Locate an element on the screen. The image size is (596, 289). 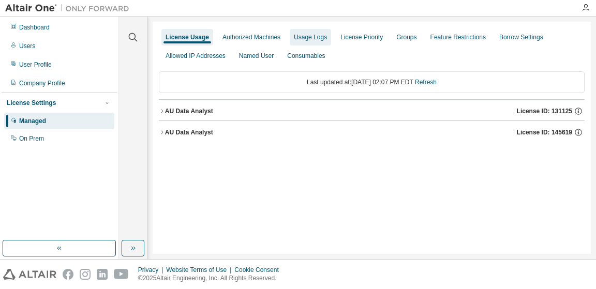
button: AU Data AnalystLicense ID: 145619 is located at coordinates (371, 132).